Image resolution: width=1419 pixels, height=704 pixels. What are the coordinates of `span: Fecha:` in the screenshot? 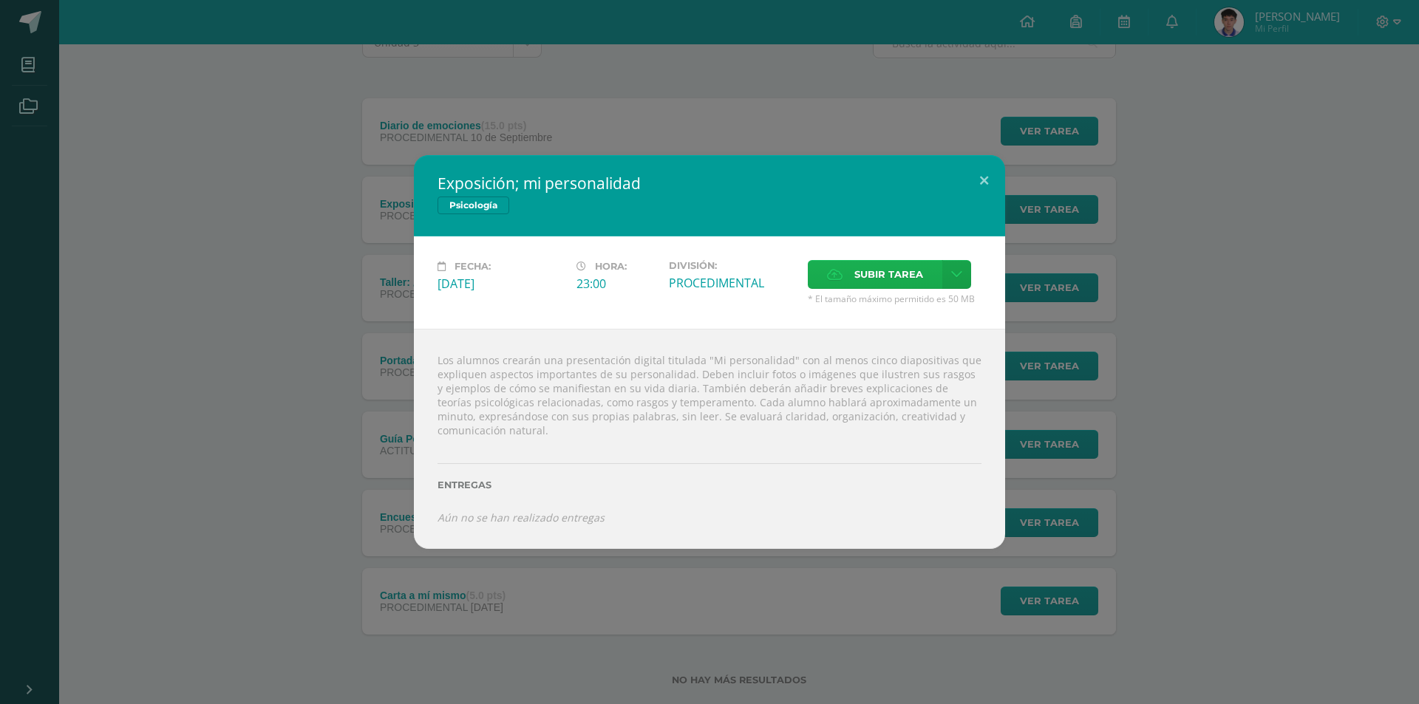 It's located at (472, 266).